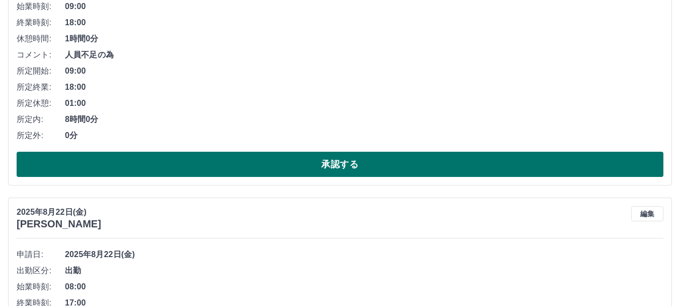 This screenshot has height=306, width=680. What do you see at coordinates (364, 287) in the screenshot?
I see `span: 08:00` at bounding box center [364, 287].